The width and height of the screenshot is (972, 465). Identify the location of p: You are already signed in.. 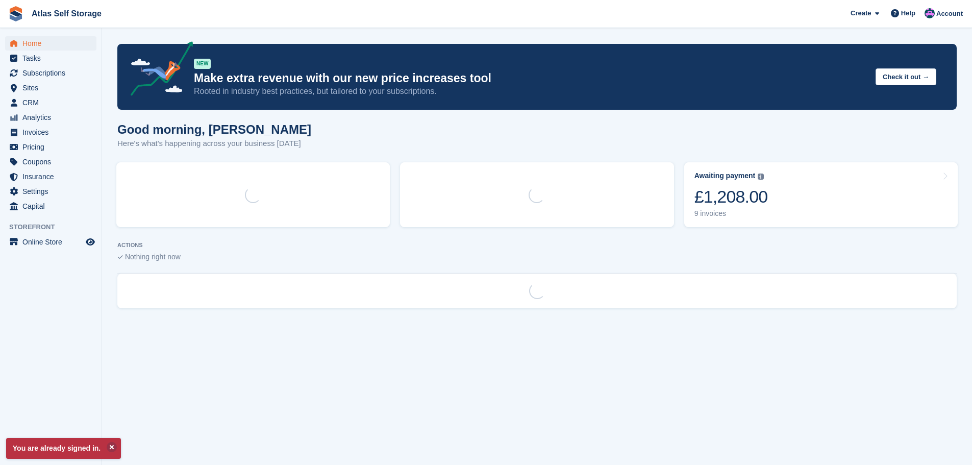
(63, 448).